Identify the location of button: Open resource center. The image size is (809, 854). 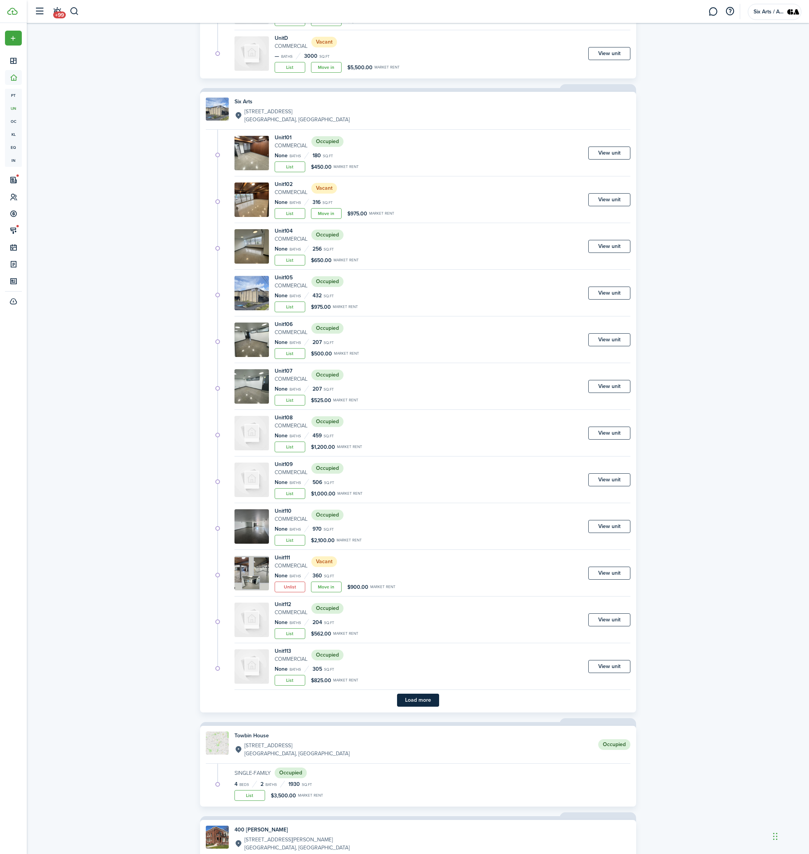
(730, 11).